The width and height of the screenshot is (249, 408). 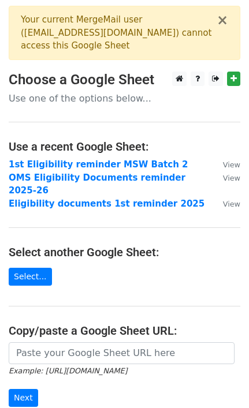 What do you see at coordinates (124, 98) in the screenshot?
I see `p: Use one of the options below...` at bounding box center [124, 98].